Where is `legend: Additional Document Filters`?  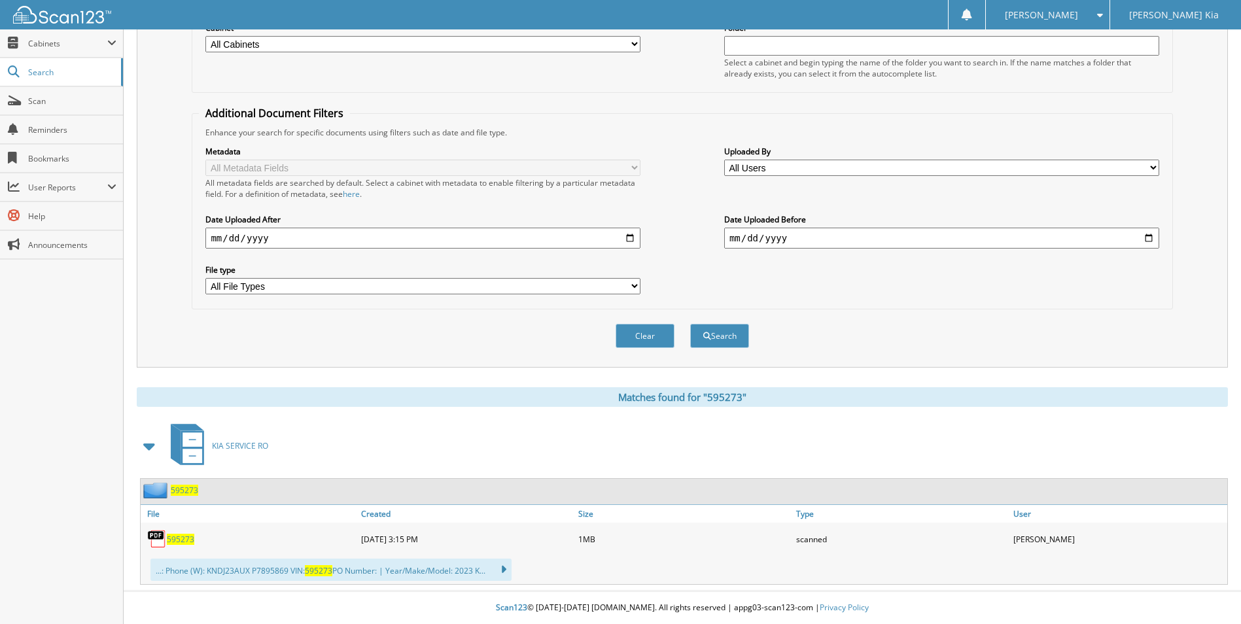
legend: Additional Document Filters is located at coordinates (274, 113).